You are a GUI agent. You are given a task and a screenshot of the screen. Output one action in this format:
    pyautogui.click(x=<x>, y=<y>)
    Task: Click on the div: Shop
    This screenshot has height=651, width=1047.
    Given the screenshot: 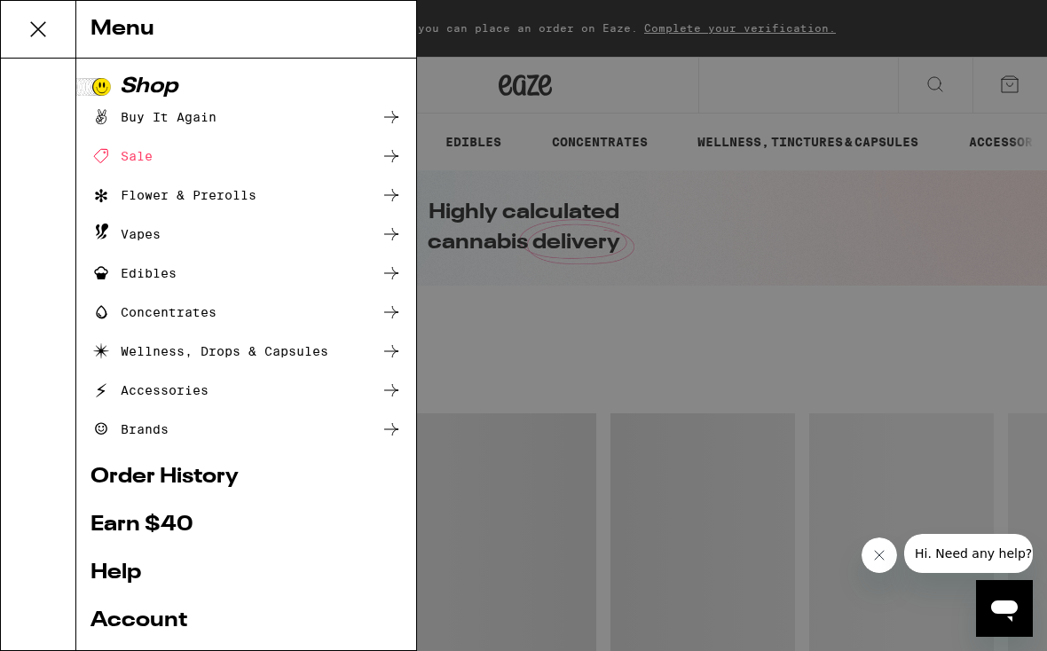 What is the action you would take?
    pyautogui.click(x=246, y=87)
    